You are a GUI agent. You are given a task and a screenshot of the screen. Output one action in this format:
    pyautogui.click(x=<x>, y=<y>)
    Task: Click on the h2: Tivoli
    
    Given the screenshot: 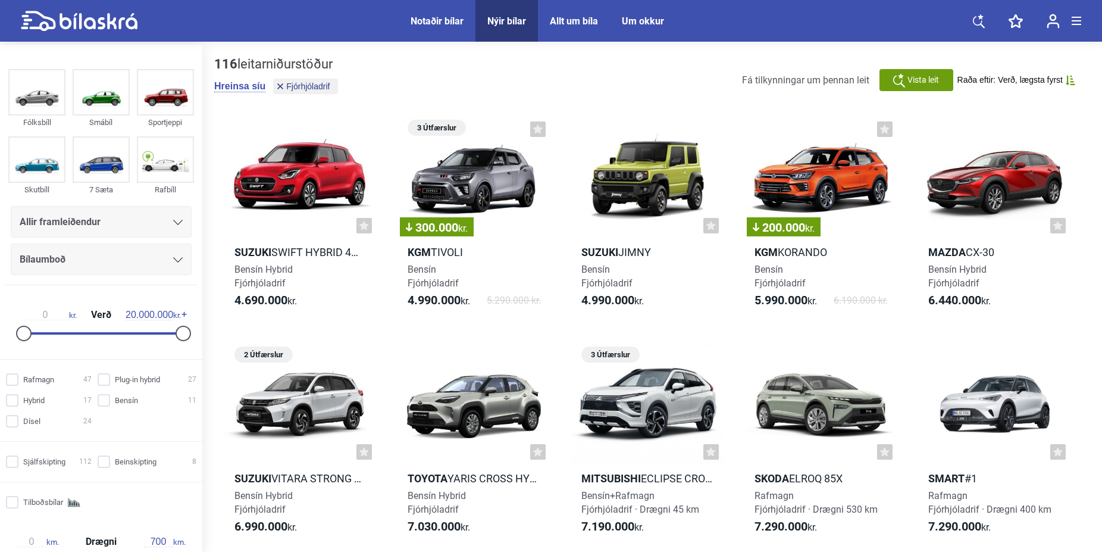 What is the action you would take?
    pyautogui.click(x=474, y=252)
    